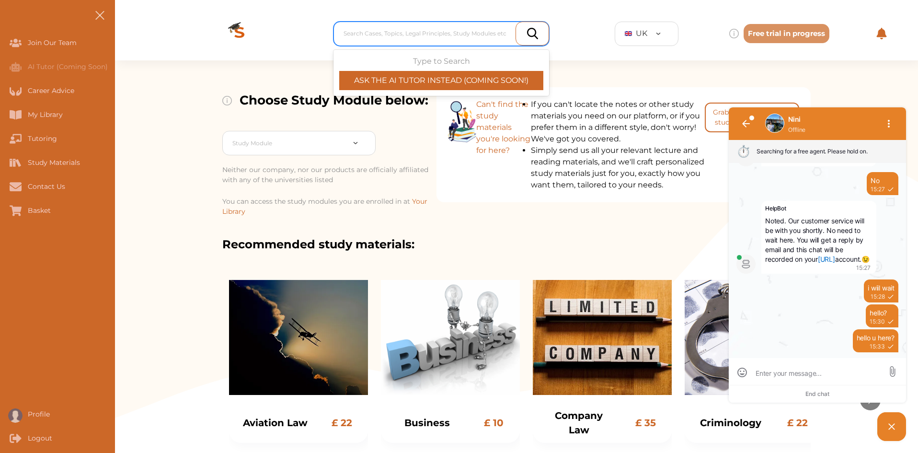 The height and width of the screenshot is (453, 918). Describe the element at coordinates (441, 80) in the screenshot. I see `p: ASK THE AI TUTOR INSTEAD (COMING SOON!)` at that location.